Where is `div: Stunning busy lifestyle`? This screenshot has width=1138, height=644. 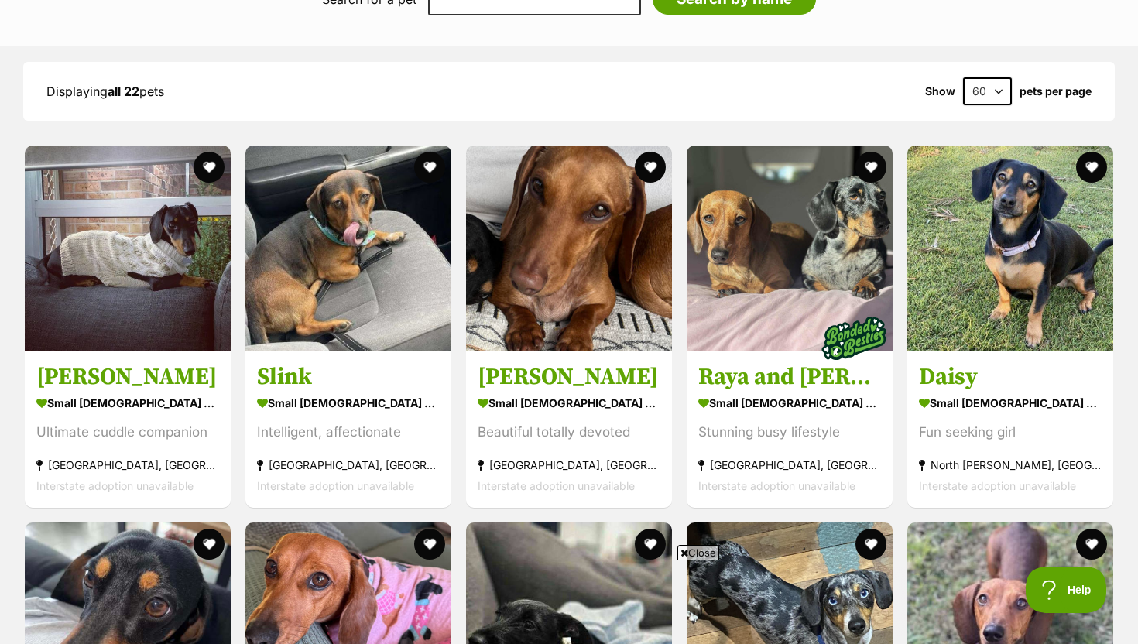
div: Stunning busy lifestyle is located at coordinates (789, 432).